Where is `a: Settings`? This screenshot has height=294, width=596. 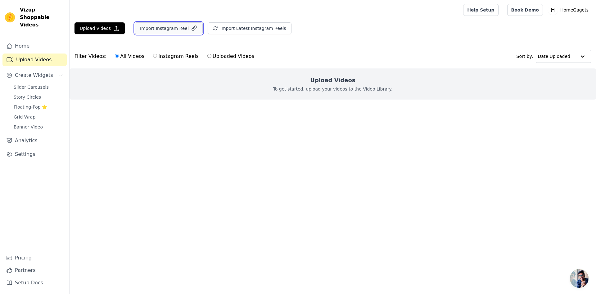
a: Settings is located at coordinates (34, 154).